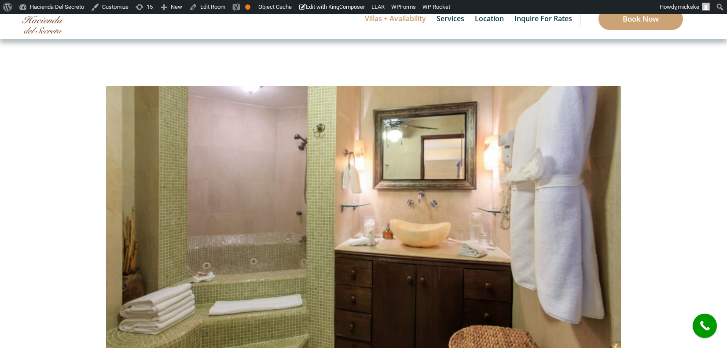 This screenshot has height=348, width=727. Describe the element at coordinates (43, 17) in the screenshot. I see `img: Awesome Logo` at that location.